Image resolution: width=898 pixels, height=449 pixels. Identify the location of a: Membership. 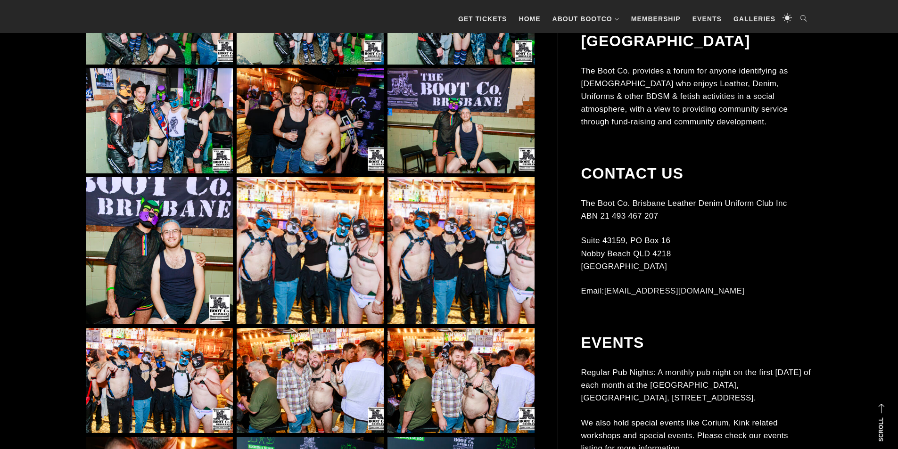
(656, 19).